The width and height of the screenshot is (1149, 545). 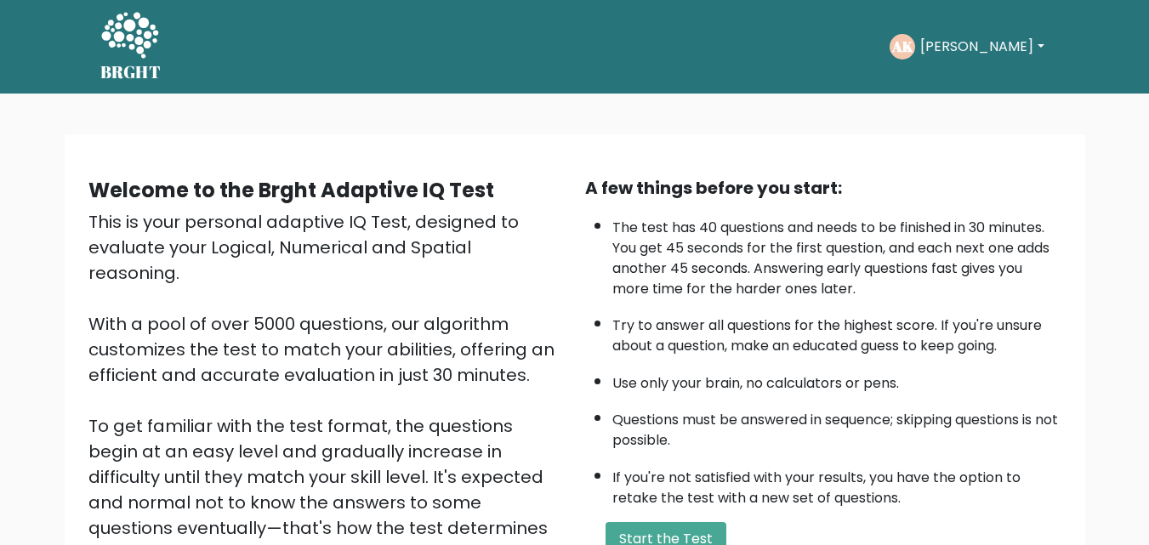 I want to click on li: If you're not satisfied with your results, you have the option to retake the test with a new set ..., so click(x=837, y=484).